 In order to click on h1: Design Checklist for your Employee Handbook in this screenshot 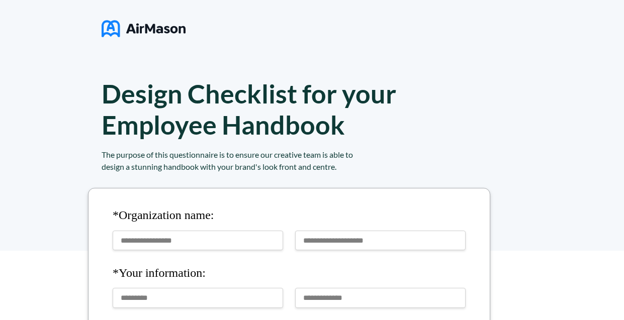, I will do `click(249, 109)`.